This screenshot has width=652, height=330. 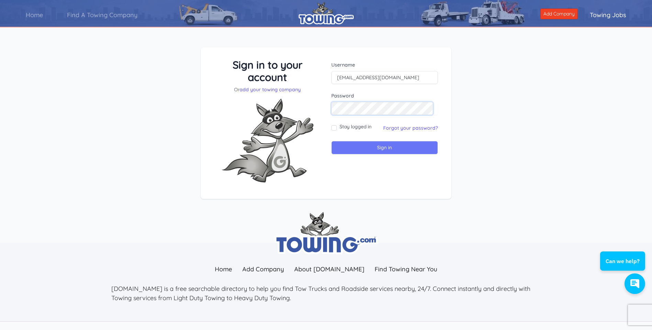 I want to click on a: Towing Jobs, so click(x=608, y=15).